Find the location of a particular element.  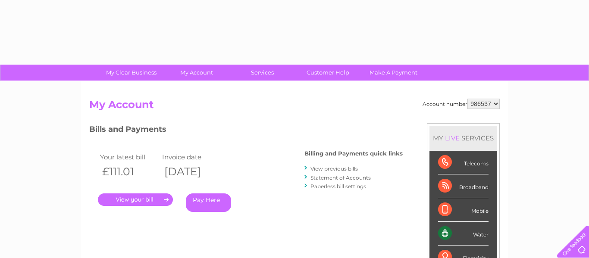

a: Customer Help is located at coordinates (328, 72).